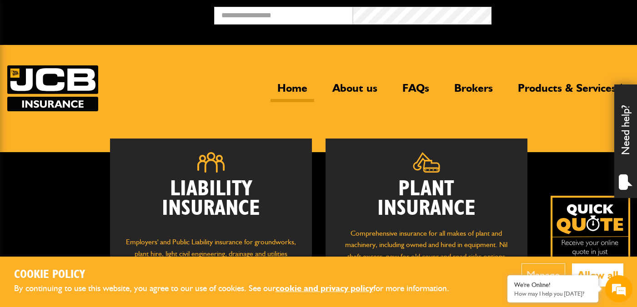  I want to click on a: FAQs, so click(416, 92).